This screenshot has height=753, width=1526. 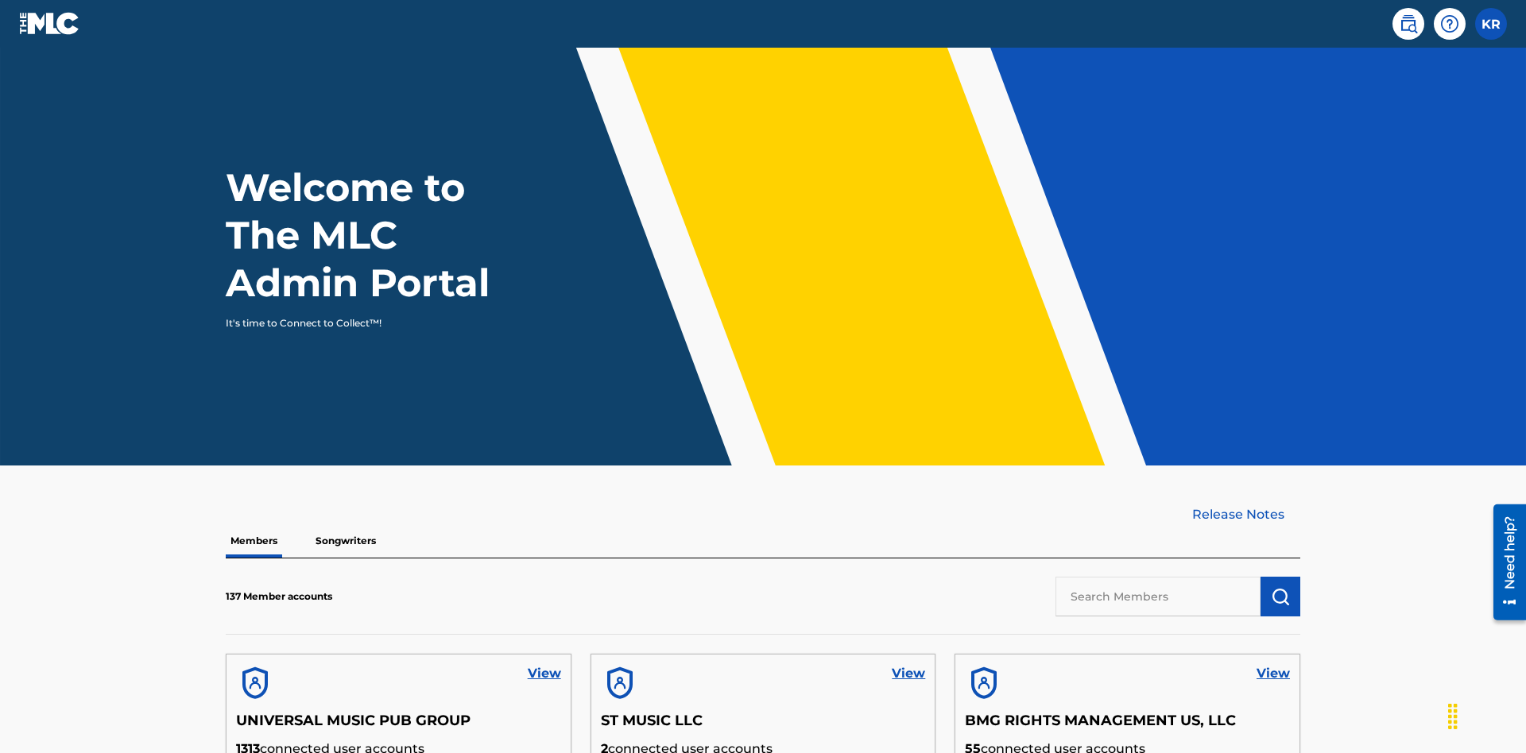 I want to click on p: Members, so click(x=254, y=541).